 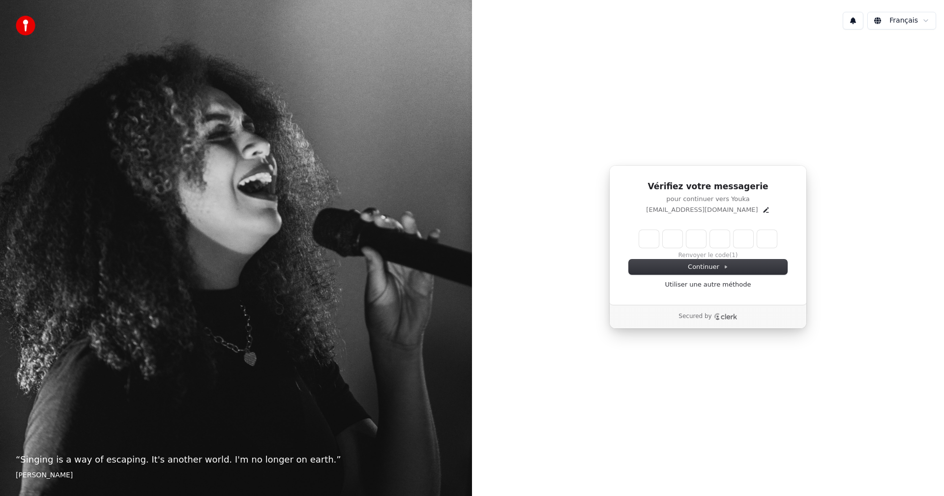 What do you see at coordinates (708, 267) in the screenshot?
I see `span: Continuer` at bounding box center [708, 267].